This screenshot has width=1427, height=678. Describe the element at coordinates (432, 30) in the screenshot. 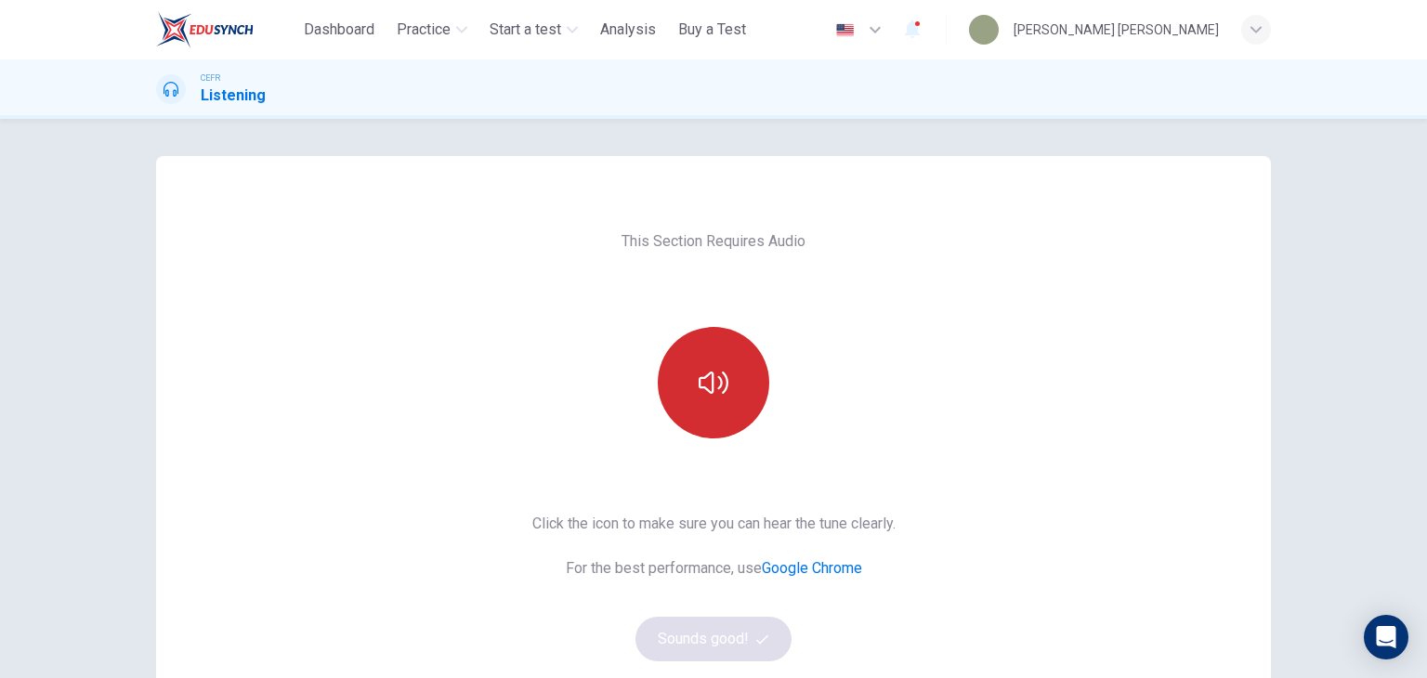

I see `button: Practice` at that location.